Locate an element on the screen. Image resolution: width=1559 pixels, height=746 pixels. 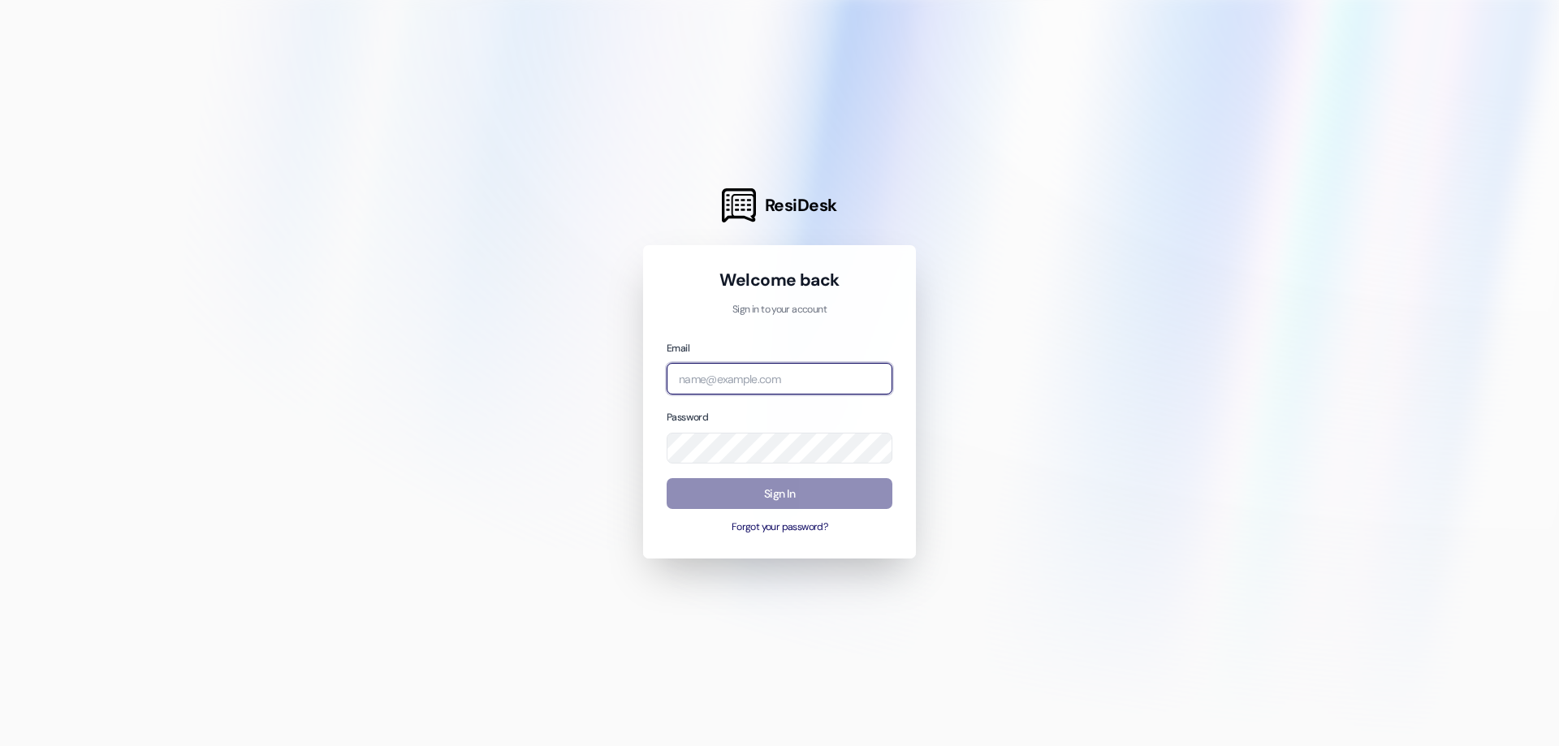
button: Sign In is located at coordinates (780, 494).